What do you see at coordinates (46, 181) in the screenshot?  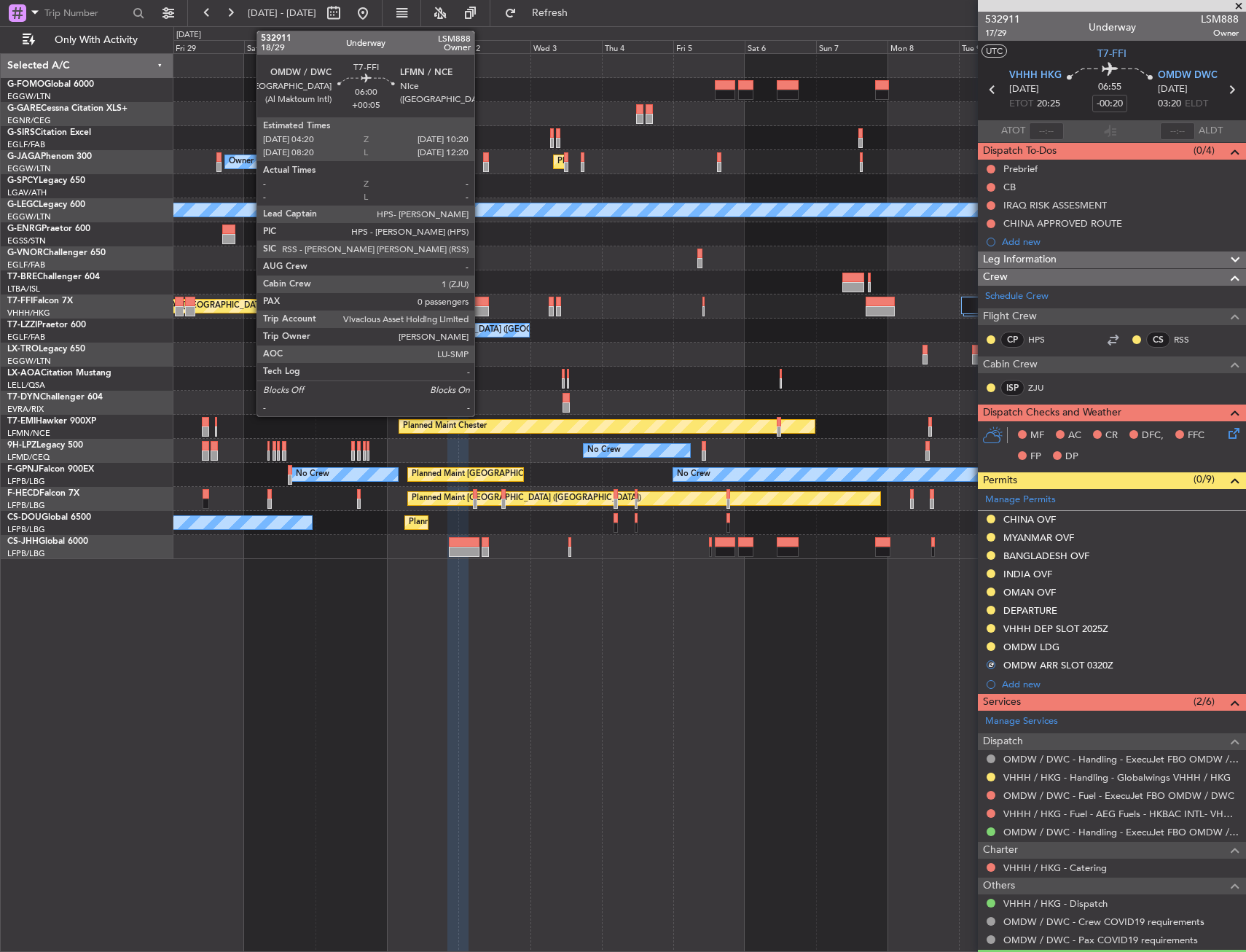 I see `a: G-SPCYLegacy 650` at bounding box center [46, 181].